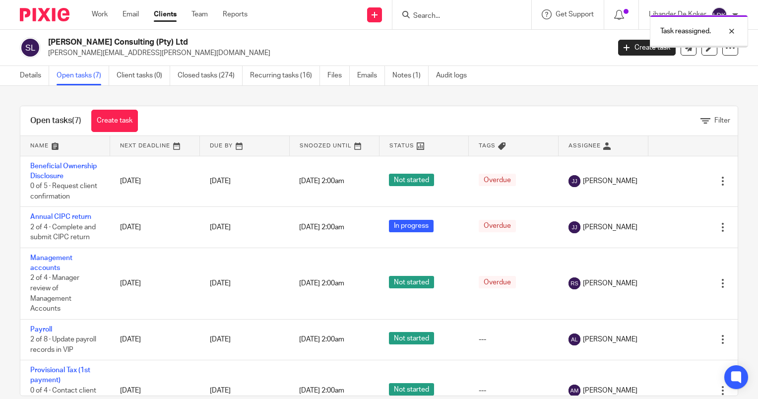 The width and height of the screenshot is (758, 399). I want to click on span: Tags, so click(487, 145).